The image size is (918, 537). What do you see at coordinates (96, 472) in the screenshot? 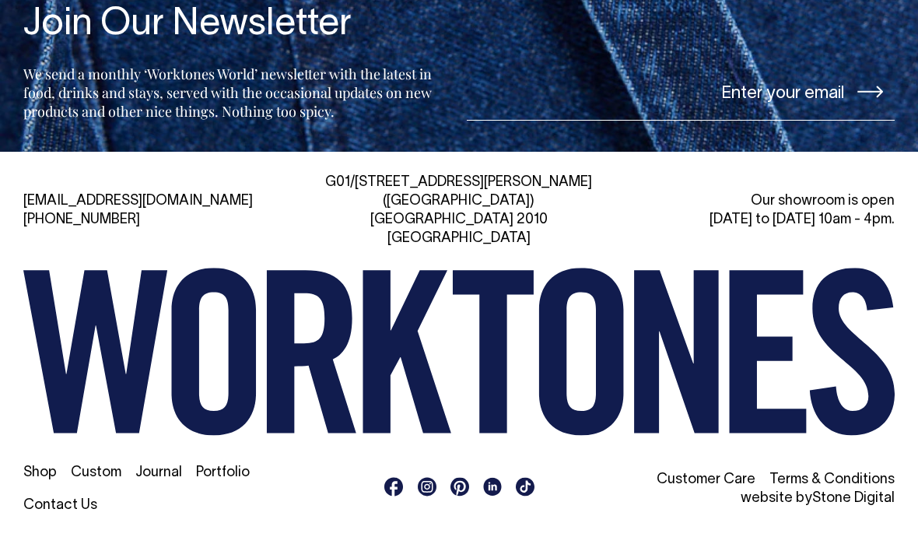
I see `a: Custom` at bounding box center [96, 472].